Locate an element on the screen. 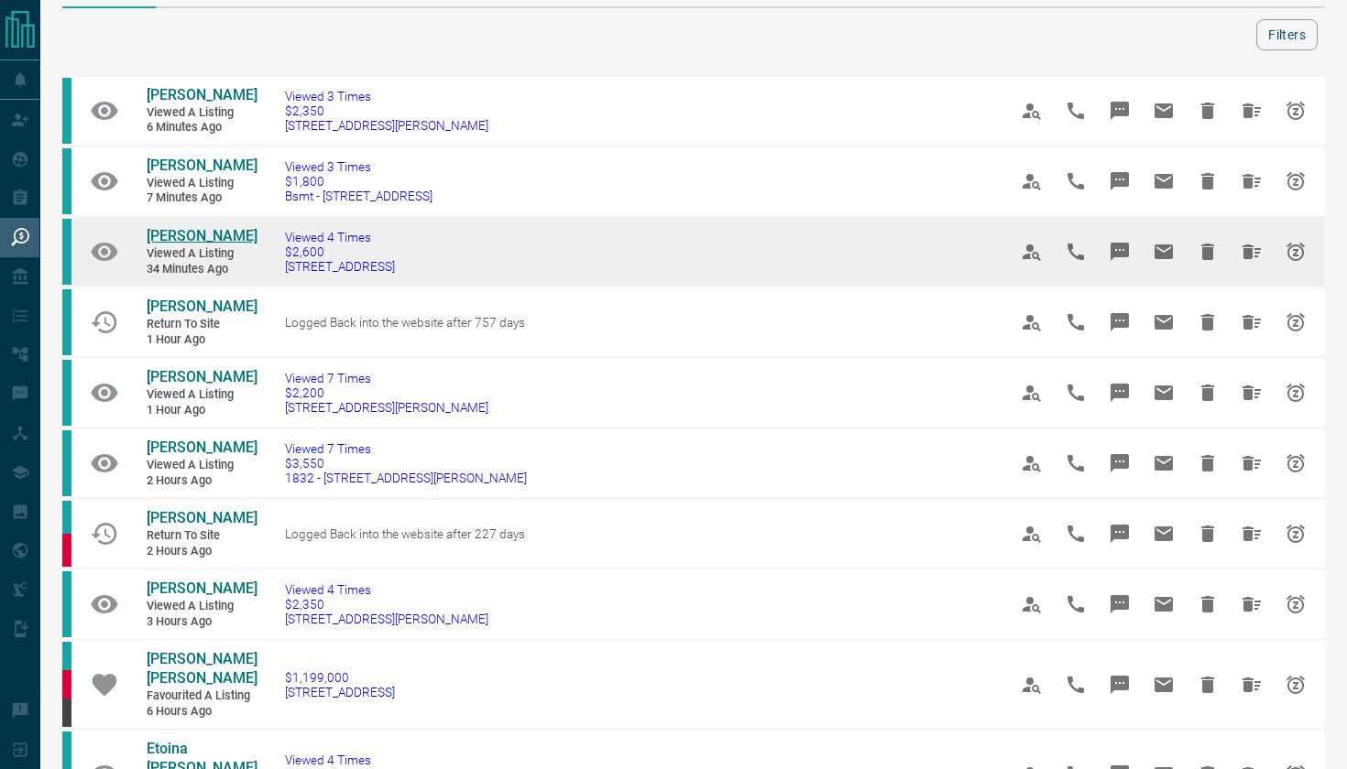 The height and width of the screenshot is (769, 1347). span: 3 hours ago is located at coordinates (202, 622).